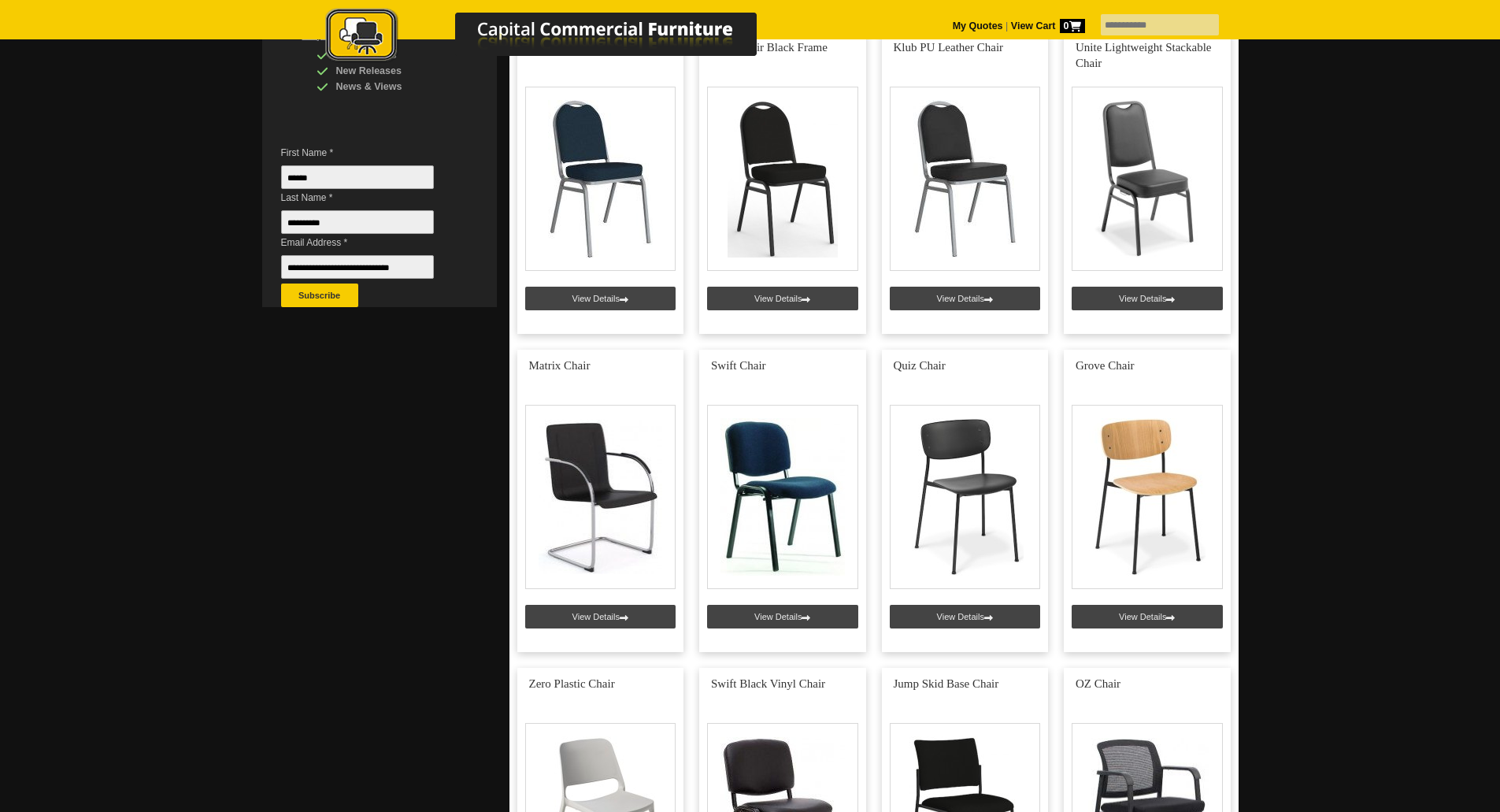 The height and width of the screenshot is (812, 1500). Describe the element at coordinates (557, 37) in the screenshot. I see `img: Capital Commercial Furniture Logo` at that location.